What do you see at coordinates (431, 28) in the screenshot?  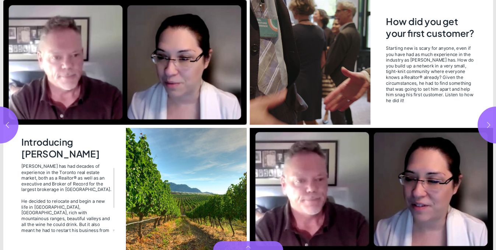 I see `h2: How did you get your first customer?` at bounding box center [431, 28].